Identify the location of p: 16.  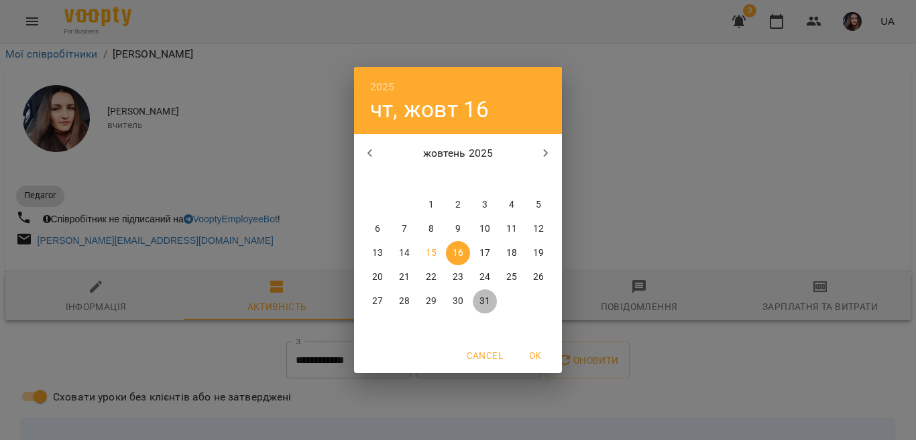
(458, 253).